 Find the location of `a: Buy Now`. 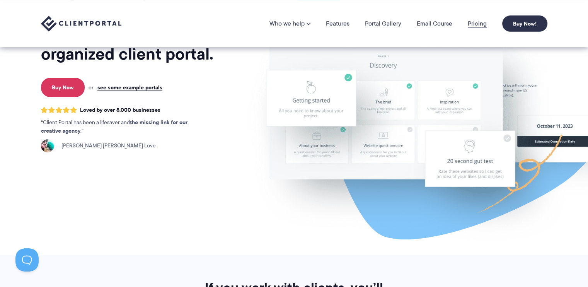

a: Buy Now is located at coordinates (63, 87).